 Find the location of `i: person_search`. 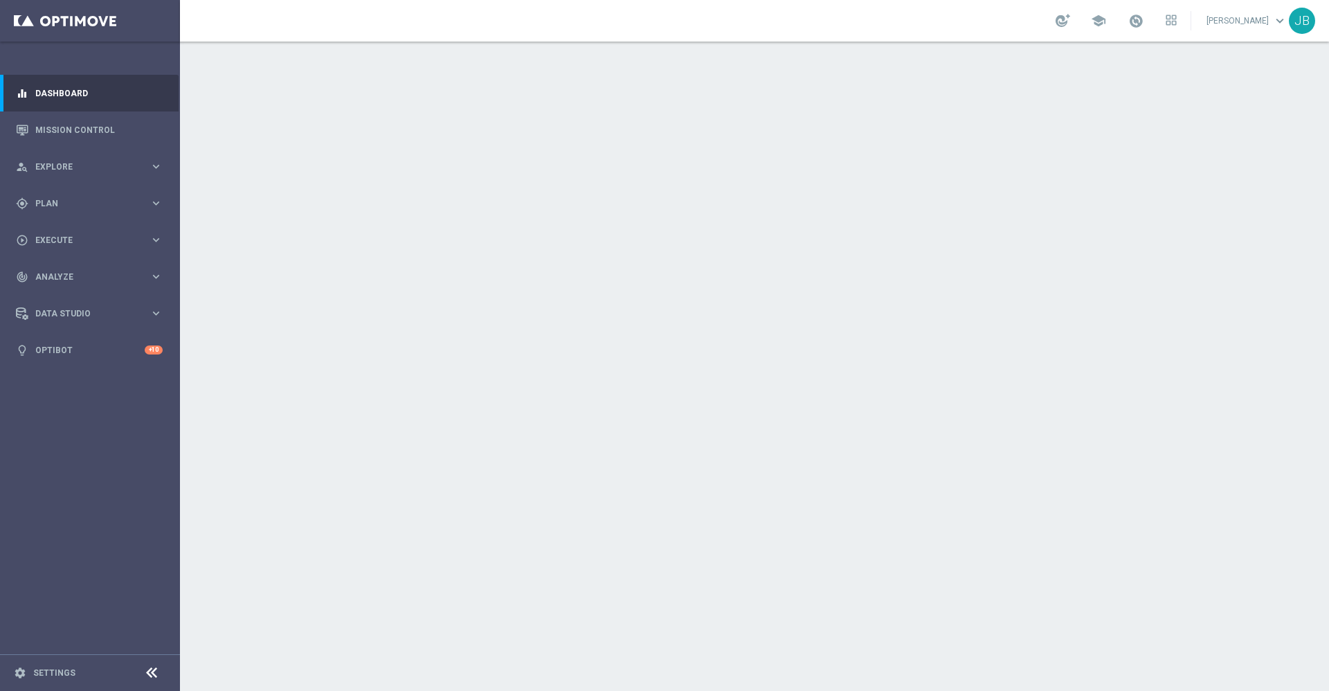

i: person_search is located at coordinates (22, 167).